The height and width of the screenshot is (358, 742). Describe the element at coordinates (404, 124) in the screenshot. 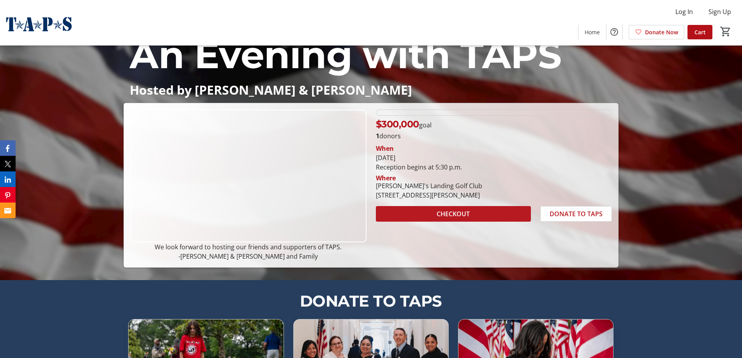

I see `p: goal` at that location.